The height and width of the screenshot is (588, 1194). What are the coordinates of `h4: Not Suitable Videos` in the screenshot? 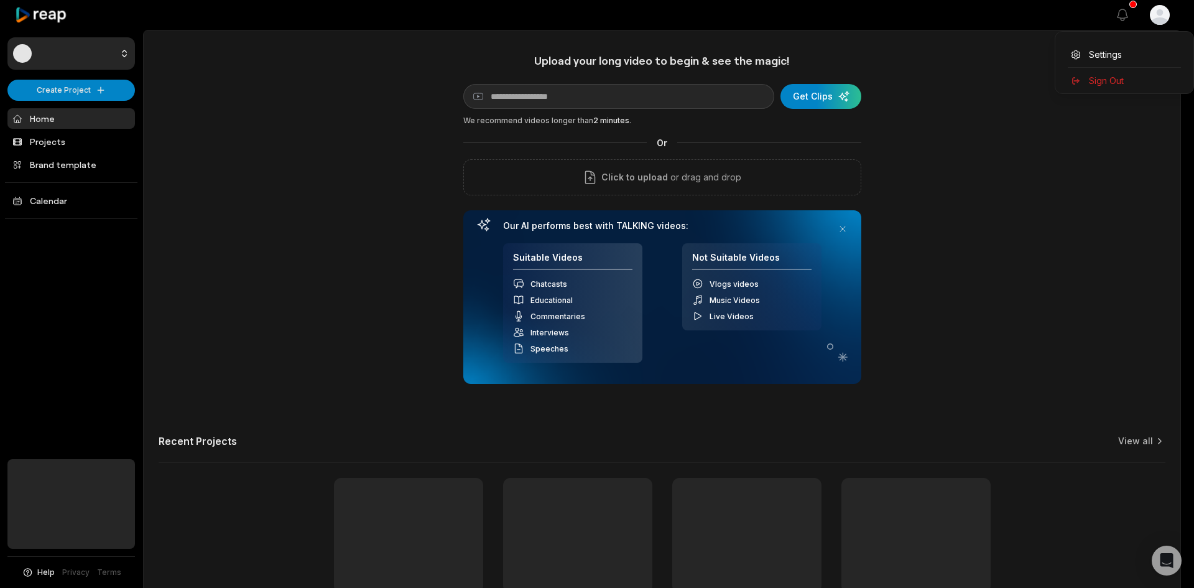 It's located at (752, 261).